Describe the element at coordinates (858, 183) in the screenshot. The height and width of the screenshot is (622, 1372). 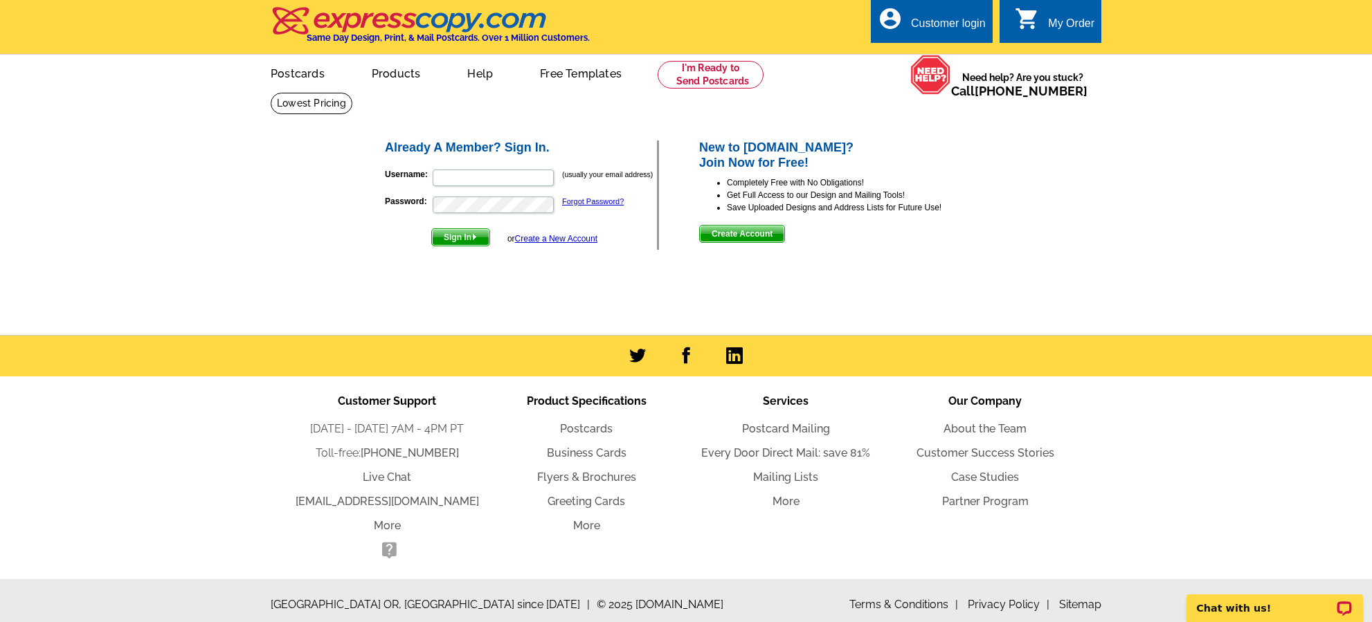
I see `li: Completely Free with No Obligations!` at that location.